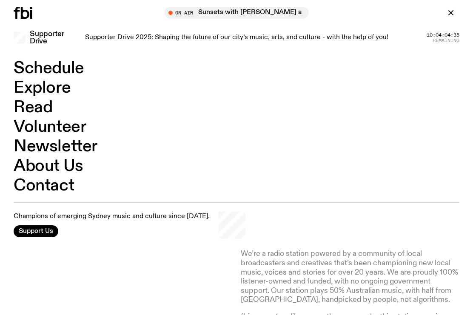 This screenshot has width=473, height=315. What do you see at coordinates (446, 40) in the screenshot?
I see `span: Remaining` at bounding box center [446, 40].